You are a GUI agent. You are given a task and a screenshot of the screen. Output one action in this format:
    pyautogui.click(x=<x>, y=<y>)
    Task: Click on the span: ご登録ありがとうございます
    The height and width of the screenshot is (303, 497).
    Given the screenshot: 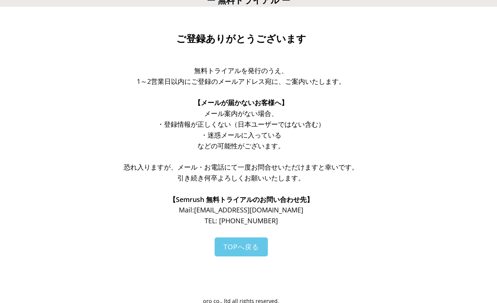 What is the action you would take?
    pyautogui.click(x=241, y=39)
    